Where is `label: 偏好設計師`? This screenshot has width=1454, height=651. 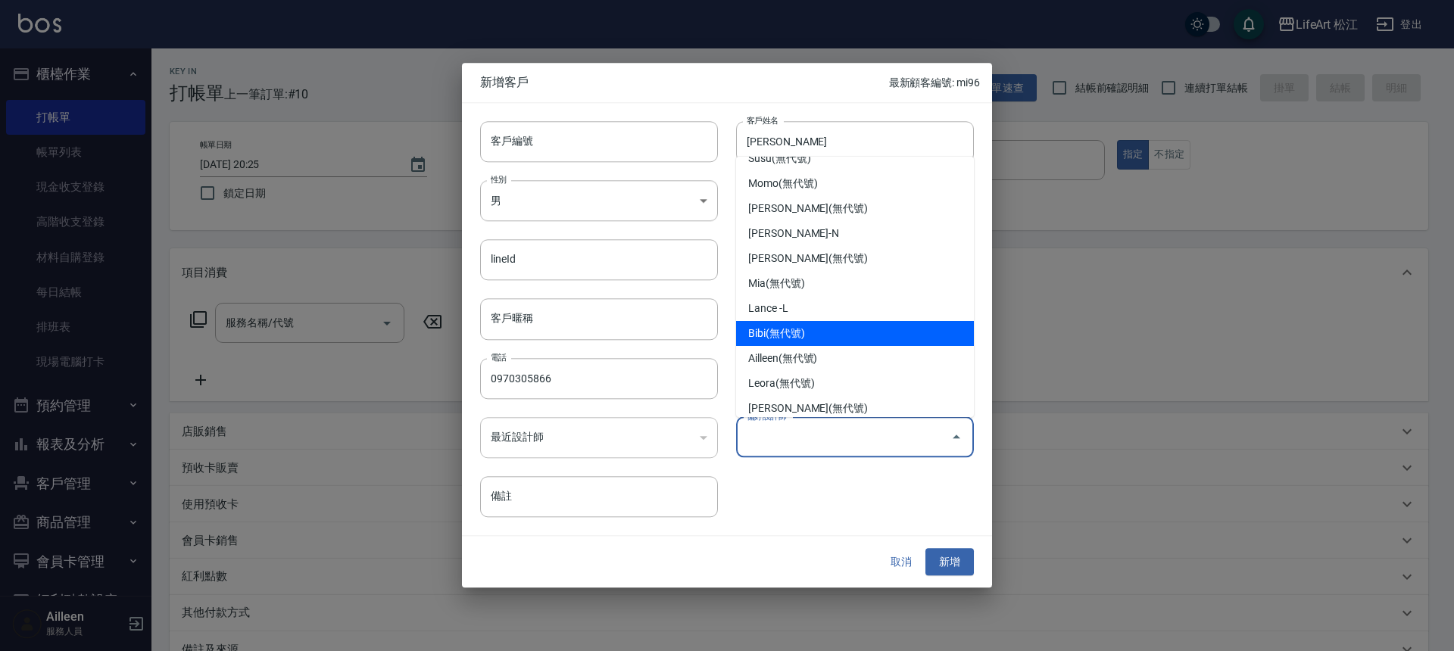 label: 偏好設計師 is located at coordinates (766, 416).